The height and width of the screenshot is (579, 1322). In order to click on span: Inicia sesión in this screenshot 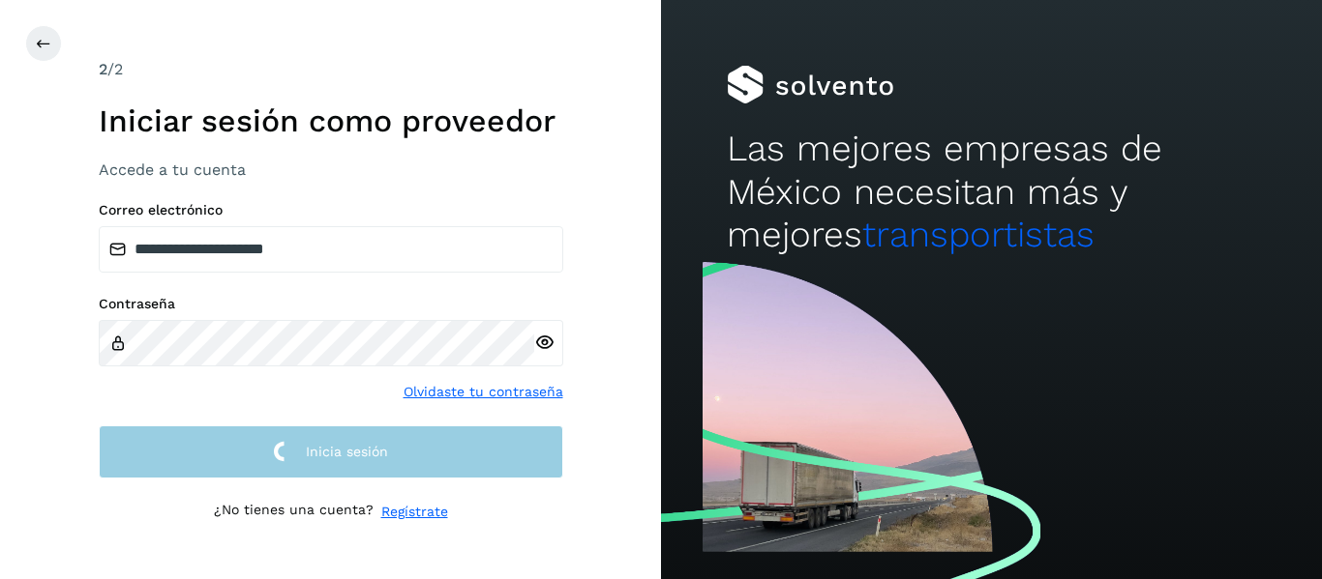, I will do `click(346, 452)`.